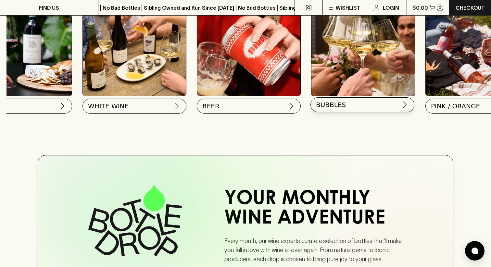 Image resolution: width=491 pixels, height=267 pixels. Describe the element at coordinates (331, 105) in the screenshot. I see `span: BUBBLES` at that location.